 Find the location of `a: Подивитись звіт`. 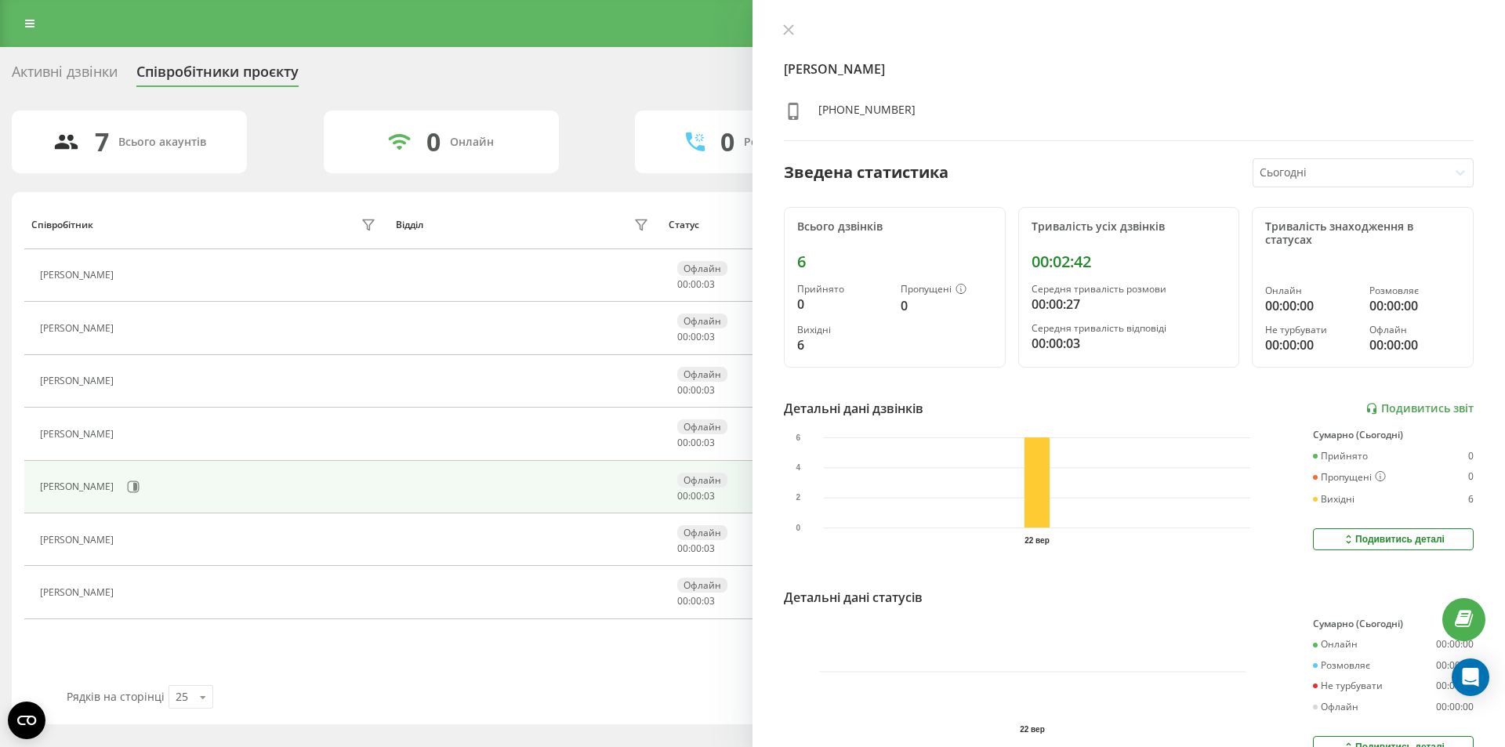

a: Подивитись звіт is located at coordinates (1419, 408).